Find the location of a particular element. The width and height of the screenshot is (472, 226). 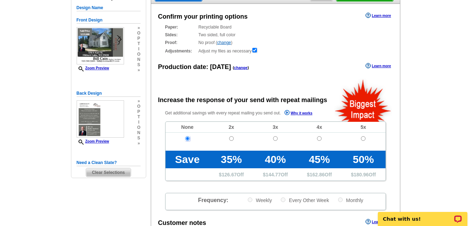

div: Recyclable Board is located at coordinates (275, 27).